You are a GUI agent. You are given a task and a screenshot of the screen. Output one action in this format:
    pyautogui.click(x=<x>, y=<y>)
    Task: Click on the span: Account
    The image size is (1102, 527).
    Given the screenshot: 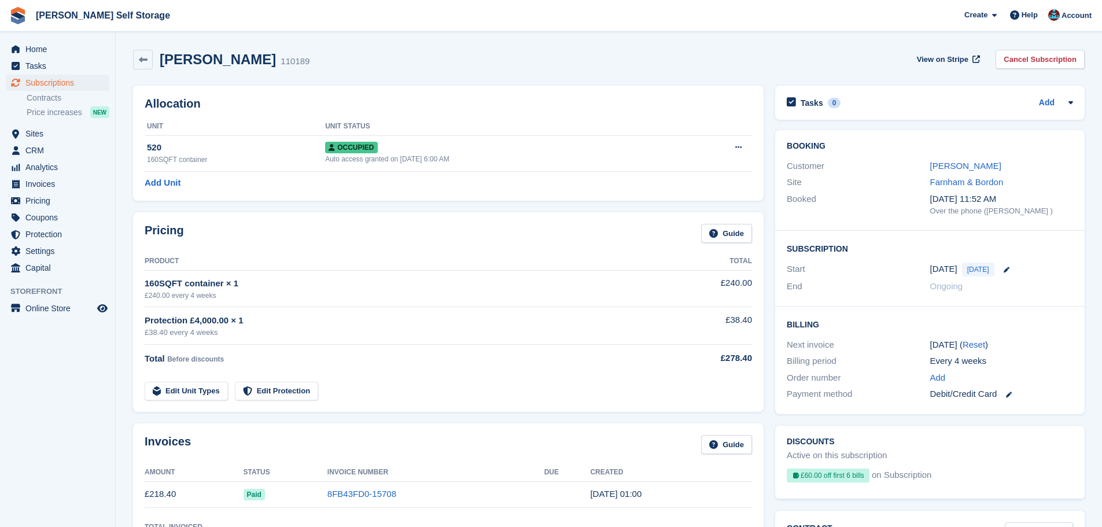 What is the action you would take?
    pyautogui.click(x=1076, y=16)
    